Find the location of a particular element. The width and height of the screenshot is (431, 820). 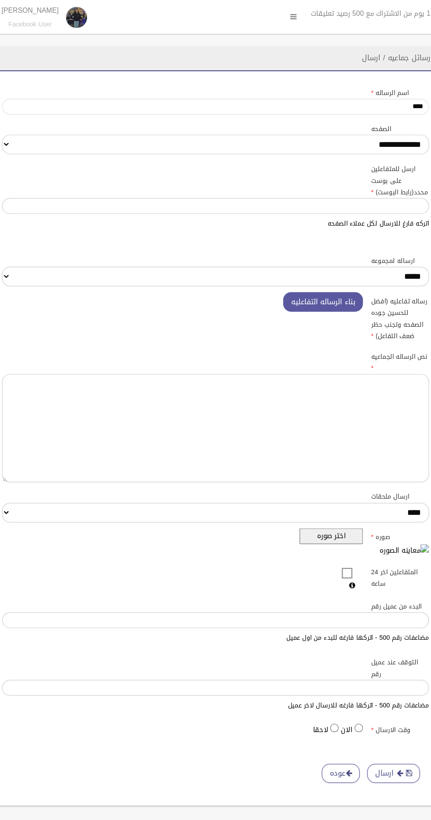

header: رسائل جماعيه / ارسال is located at coordinates (352, 48).